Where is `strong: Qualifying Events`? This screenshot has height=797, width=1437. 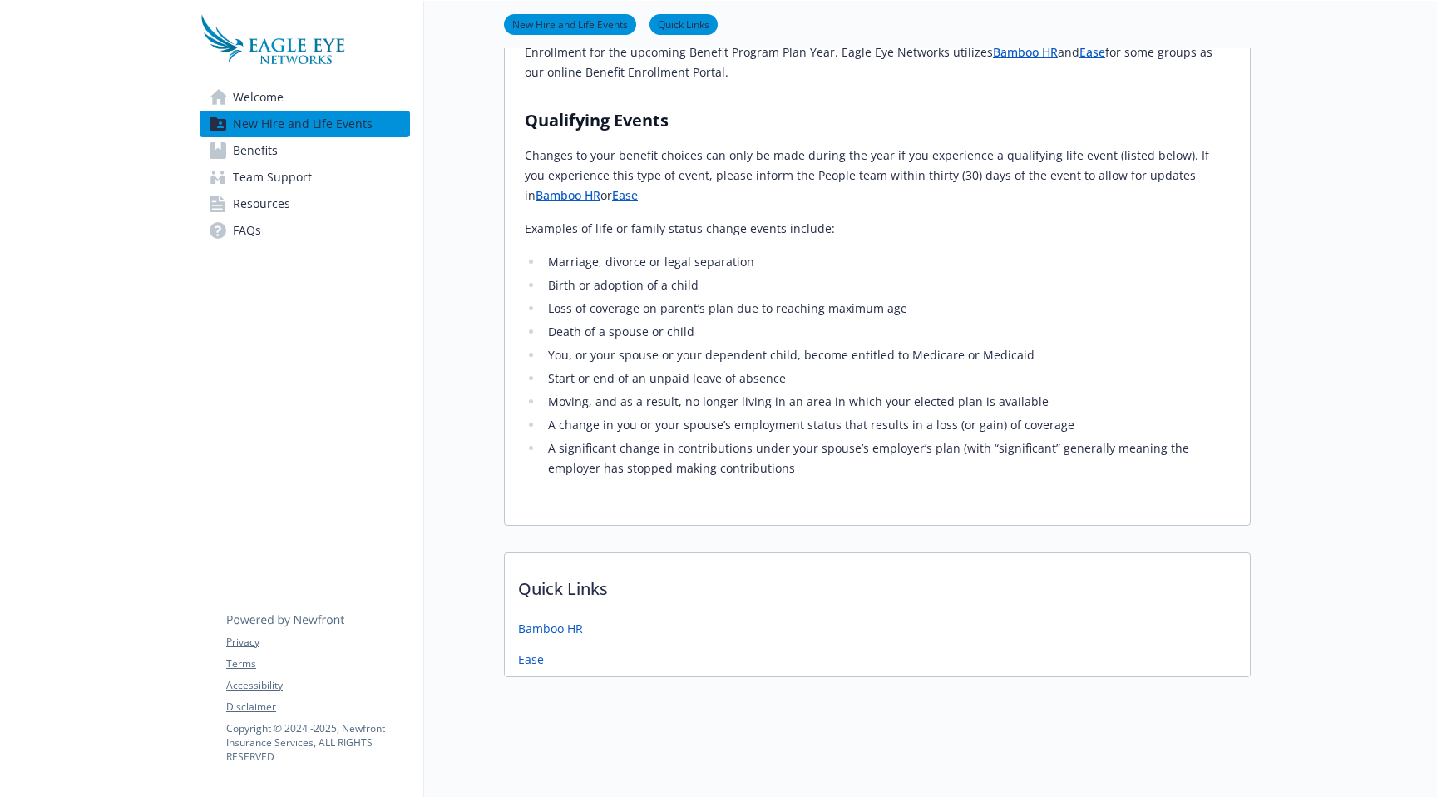
strong: Qualifying Events is located at coordinates (596, 120).